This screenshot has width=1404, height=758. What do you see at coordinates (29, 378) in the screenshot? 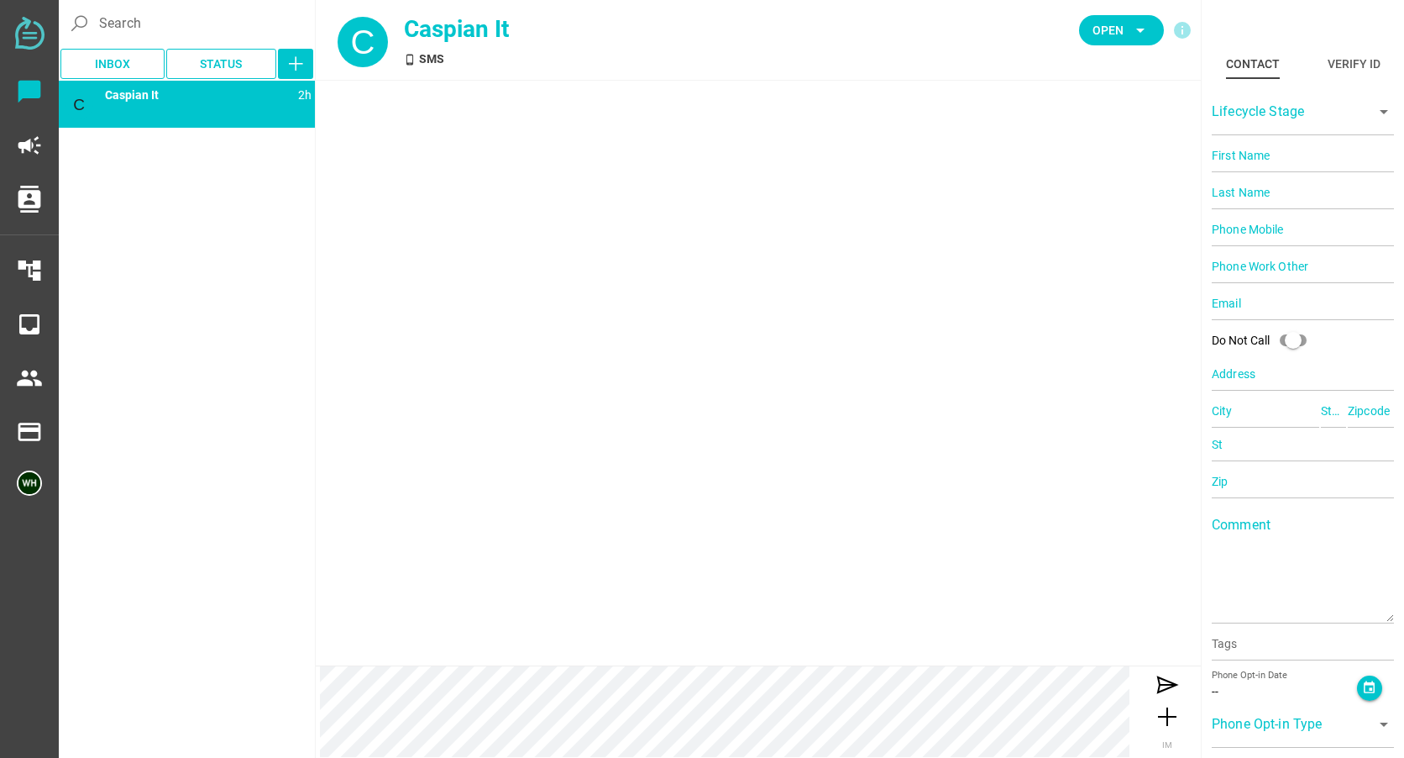
I see `i: people` at bounding box center [29, 378].